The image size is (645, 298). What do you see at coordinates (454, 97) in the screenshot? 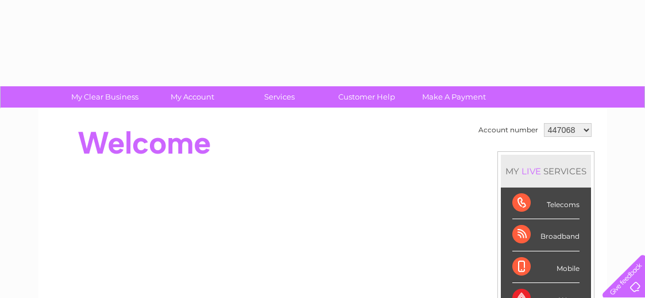
I see `a: Make A Payment` at bounding box center [454, 97].